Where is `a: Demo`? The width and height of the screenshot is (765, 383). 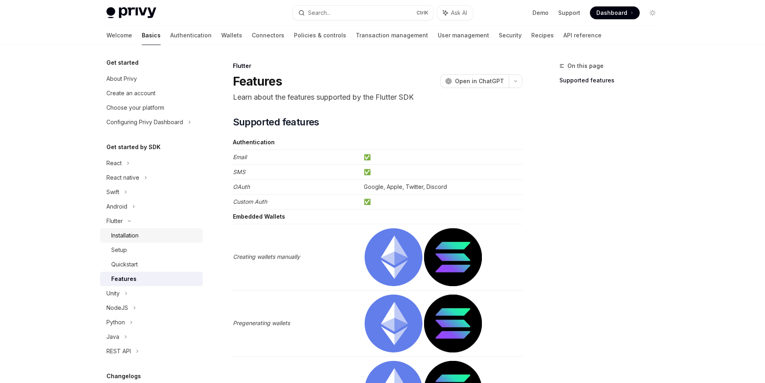
a: Demo is located at coordinates (541, 13).